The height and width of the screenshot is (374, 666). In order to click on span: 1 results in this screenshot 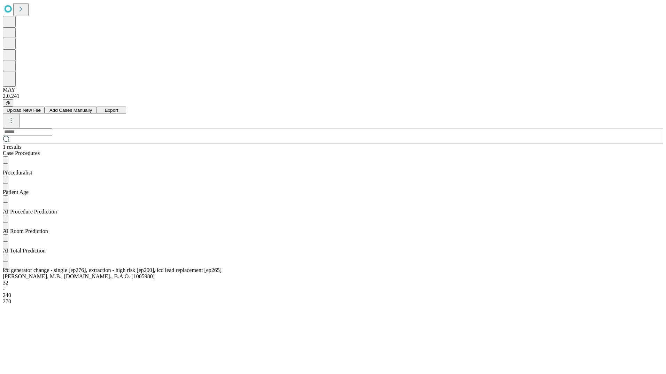, I will do `click(12, 147)`.